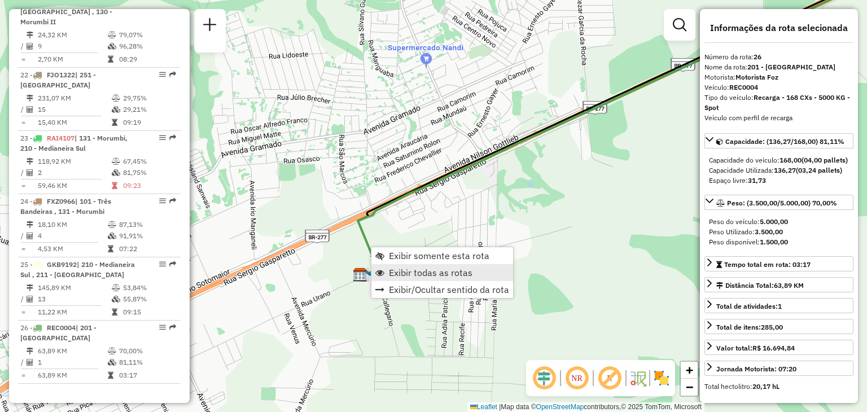 Image resolution: width=867 pixels, height=412 pixels. Describe the element at coordinates (779, 103) in the screenshot. I see `div: Tipo do veículo:` at that location.